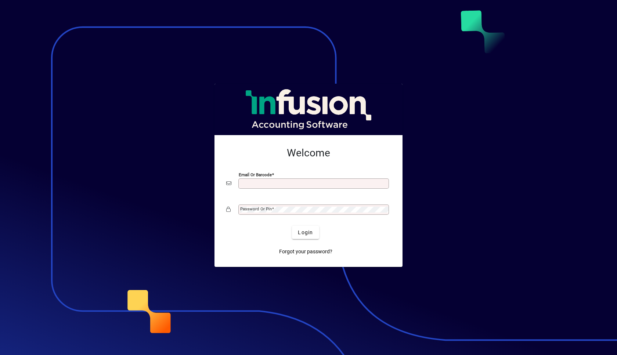 This screenshot has height=355, width=617. Describe the element at coordinates (305, 251) in the screenshot. I see `a: Forgot your password?` at that location.